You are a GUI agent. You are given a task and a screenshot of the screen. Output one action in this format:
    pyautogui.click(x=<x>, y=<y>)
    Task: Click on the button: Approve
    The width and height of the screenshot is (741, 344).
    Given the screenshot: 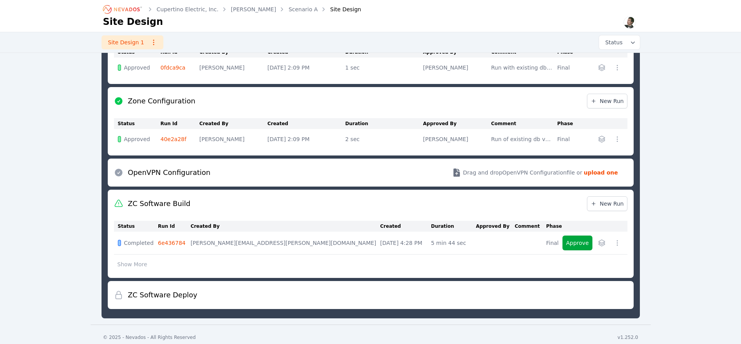 What is the action you would take?
    pyautogui.click(x=577, y=243)
    